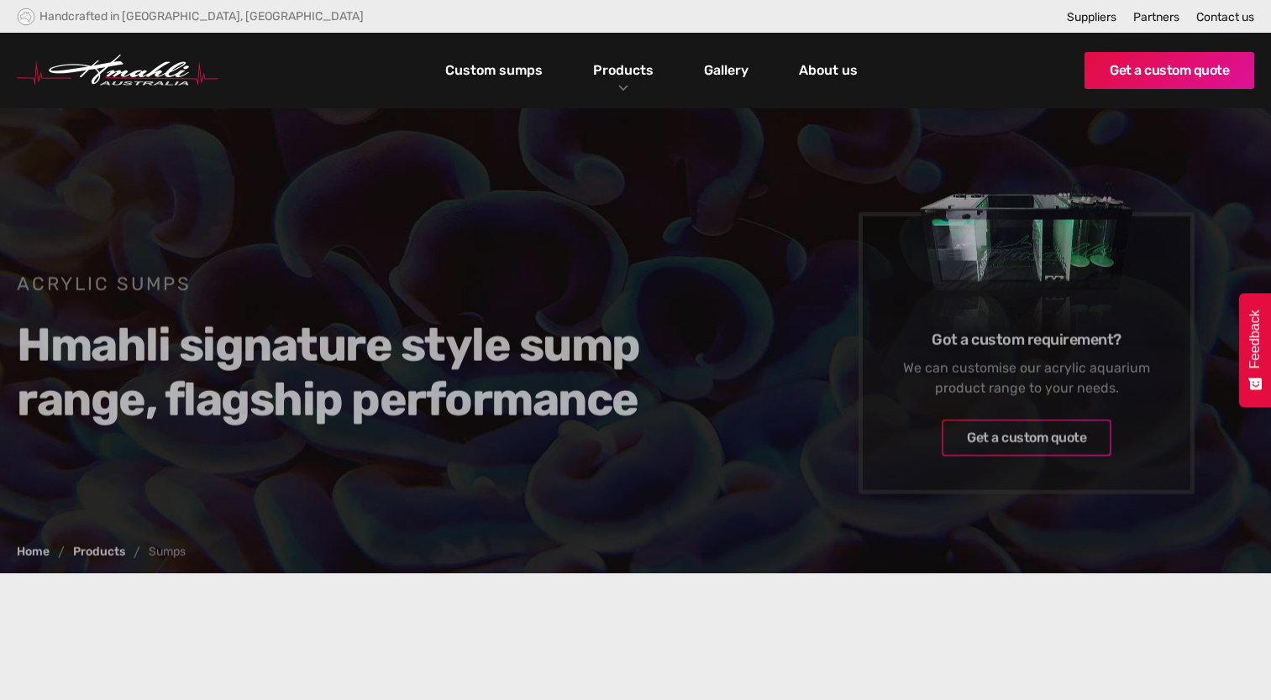 The width and height of the screenshot is (1271, 700). I want to click on a: Gallery, so click(726, 71).